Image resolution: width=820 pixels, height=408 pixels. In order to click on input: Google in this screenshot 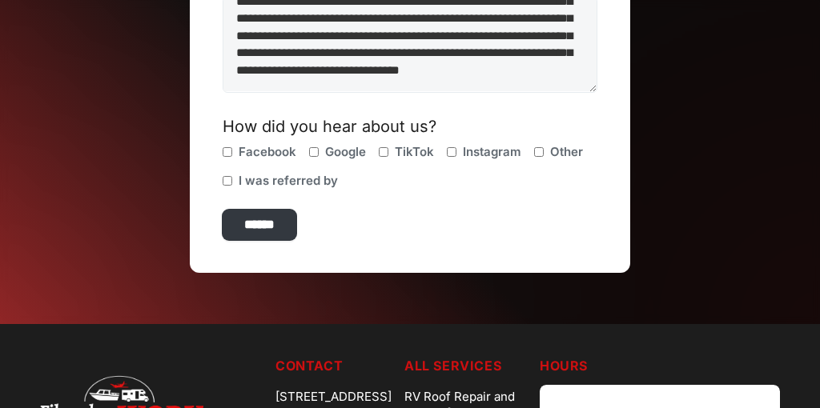, I will do `click(314, 152)`.